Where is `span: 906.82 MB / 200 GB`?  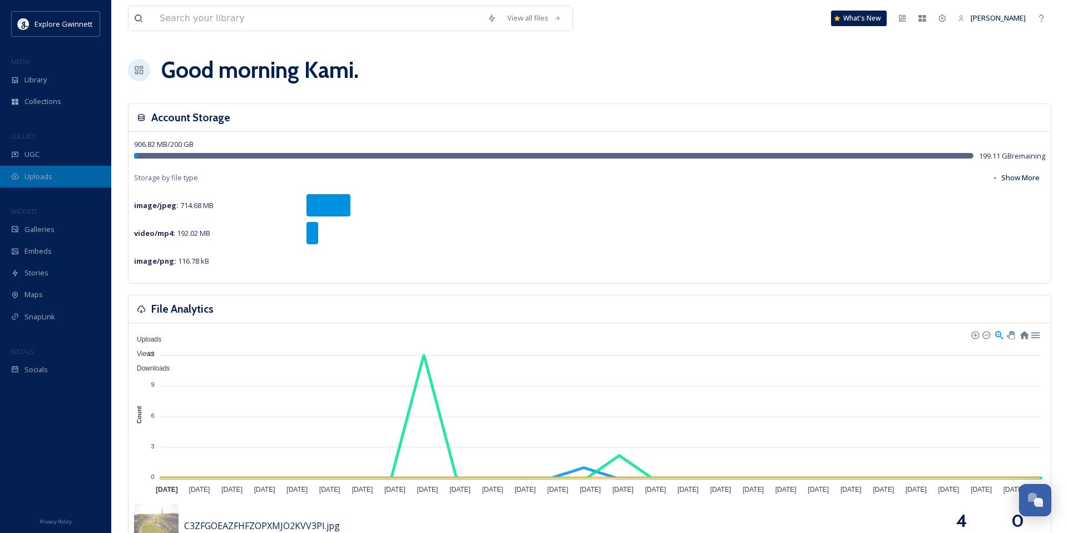
span: 906.82 MB / 200 GB is located at coordinates (164, 144).